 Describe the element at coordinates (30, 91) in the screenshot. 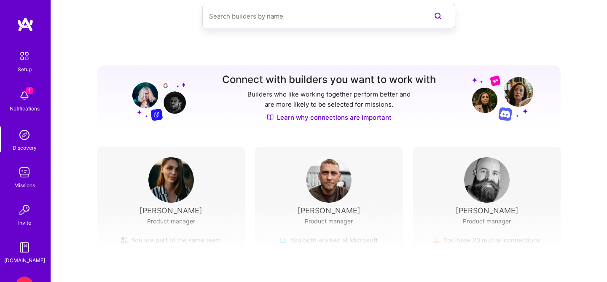

I see `span: 1` at that location.